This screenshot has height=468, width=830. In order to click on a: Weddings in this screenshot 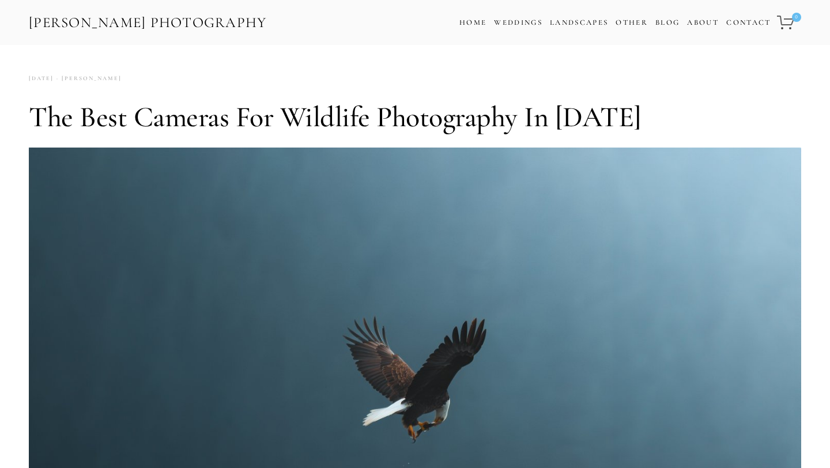, I will do `click(518, 22)`.